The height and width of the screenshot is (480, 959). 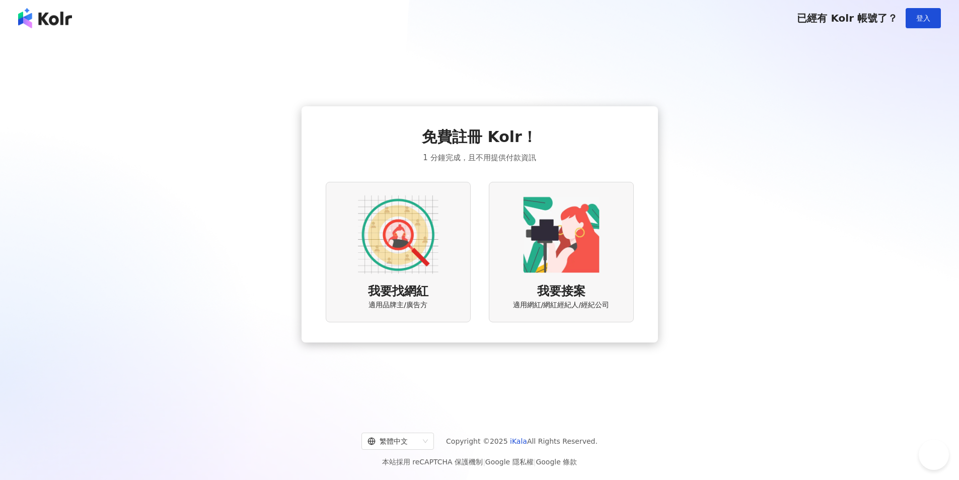 I want to click on span: 我要找網紅, so click(x=398, y=291).